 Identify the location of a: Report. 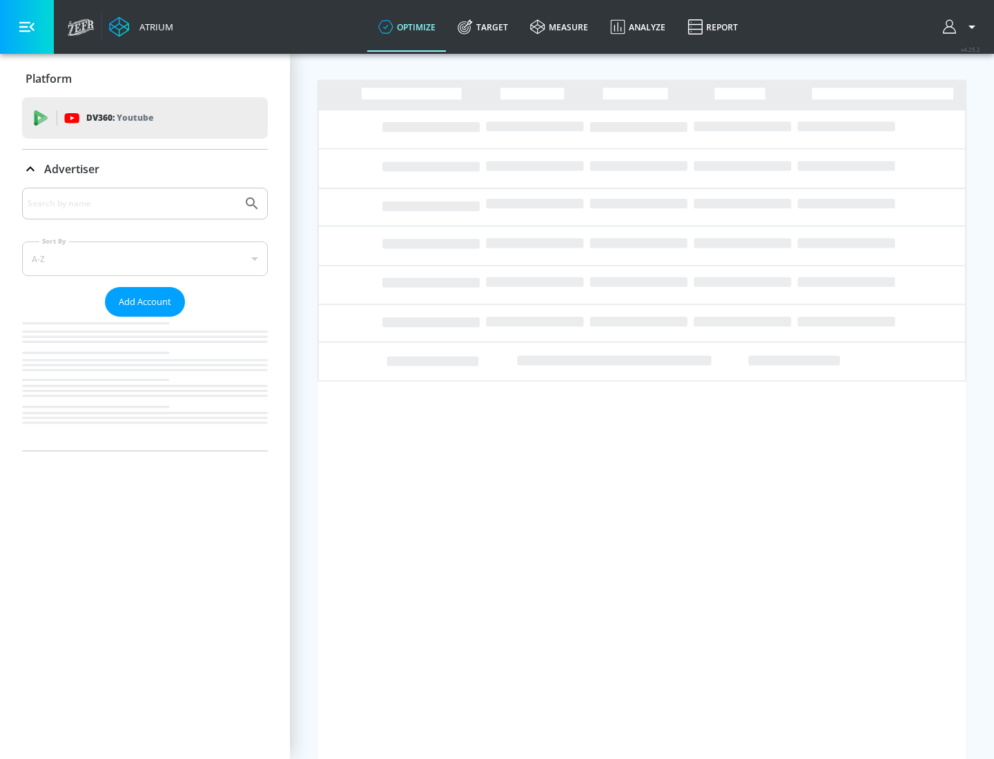
(712, 27).